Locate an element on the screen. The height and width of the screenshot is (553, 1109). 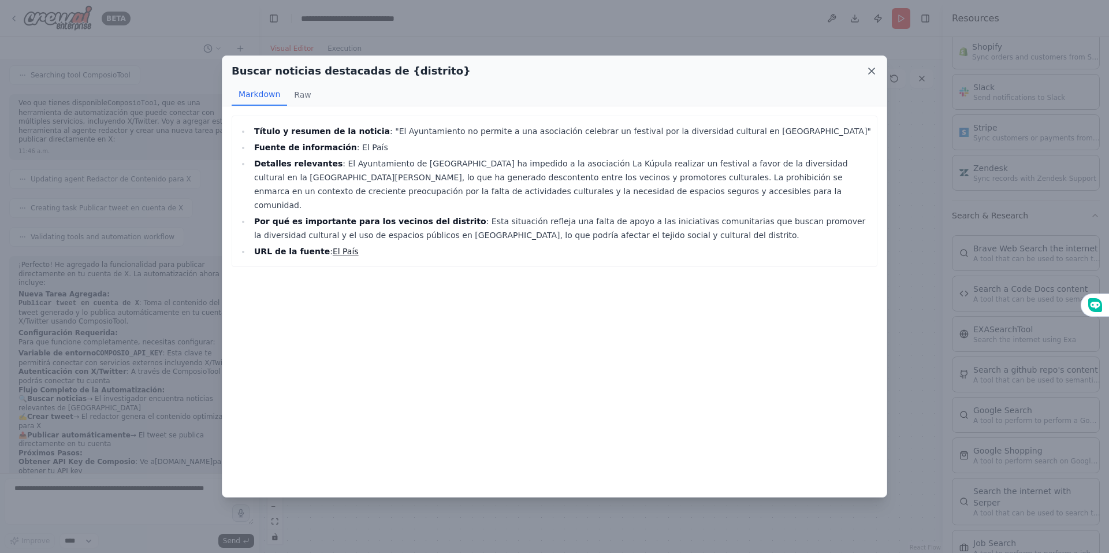
strong: Detalles relevantes is located at coordinates (298, 164).